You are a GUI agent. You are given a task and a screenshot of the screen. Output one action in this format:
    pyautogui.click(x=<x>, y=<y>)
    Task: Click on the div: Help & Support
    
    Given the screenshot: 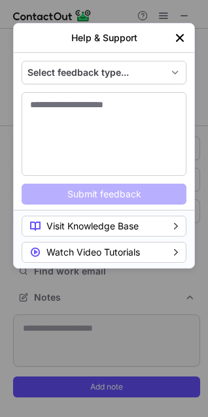 What is the action you would take?
    pyautogui.click(x=104, y=38)
    